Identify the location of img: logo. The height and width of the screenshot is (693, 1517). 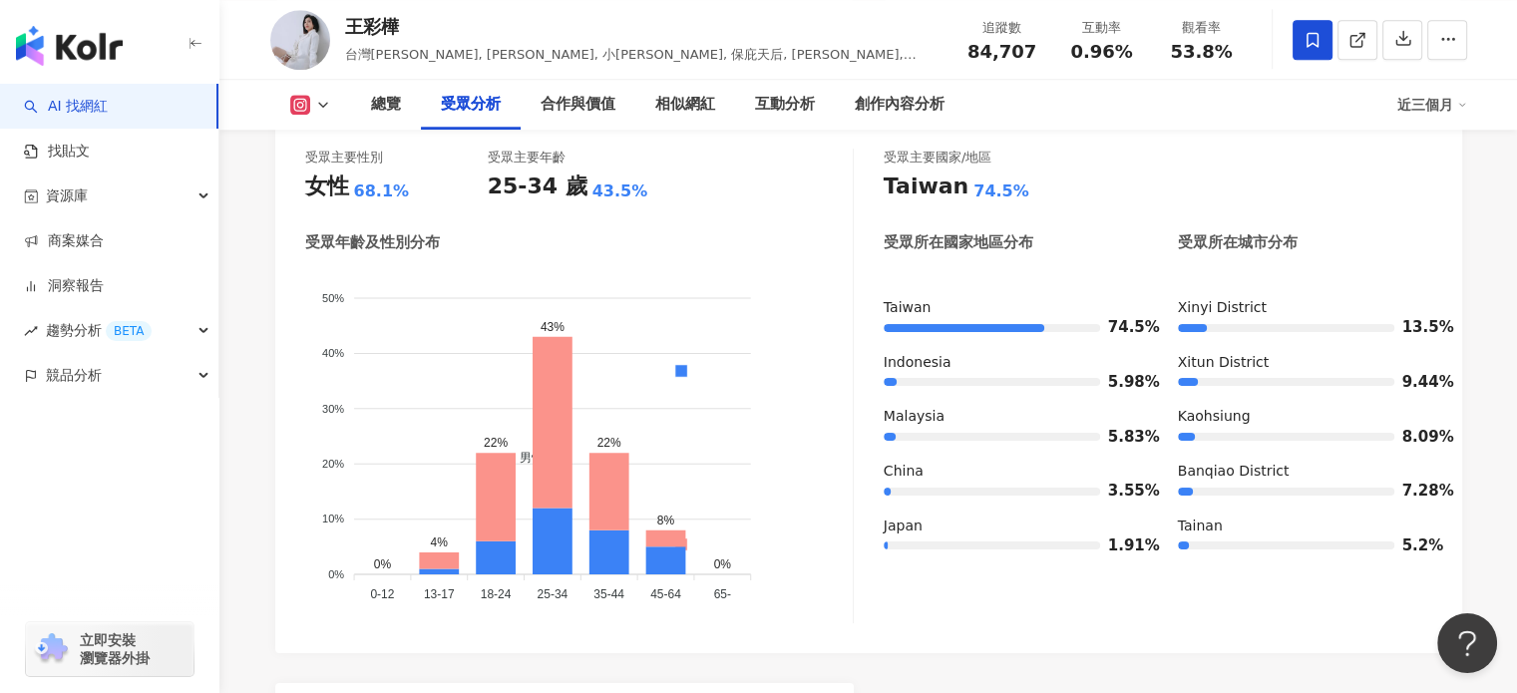
(69, 46).